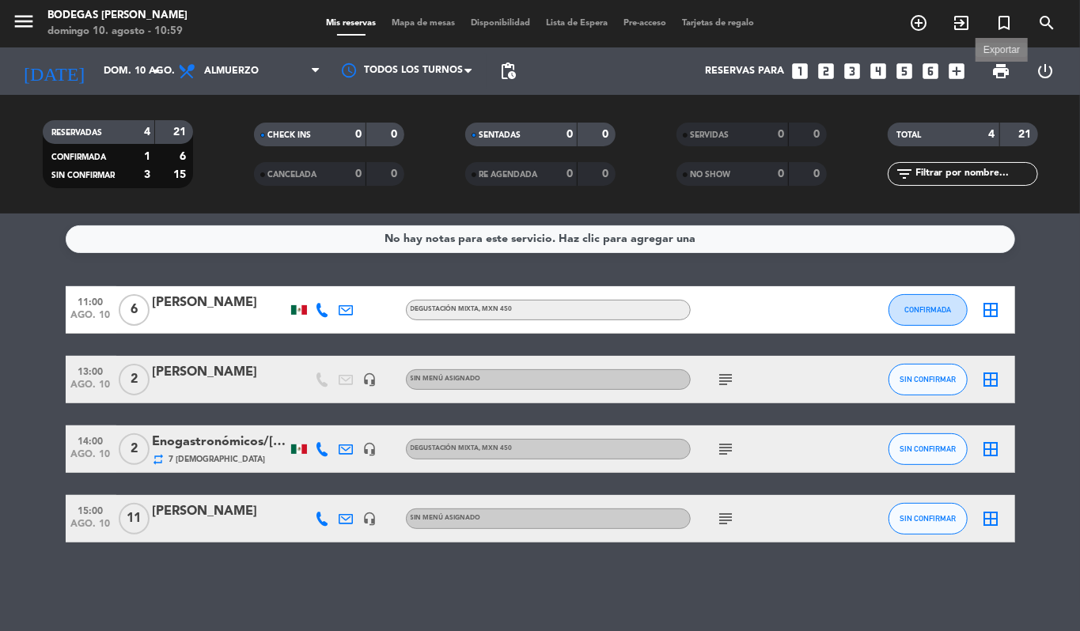 This screenshot has height=631, width=1080. I want to click on i: looks_5, so click(905, 71).